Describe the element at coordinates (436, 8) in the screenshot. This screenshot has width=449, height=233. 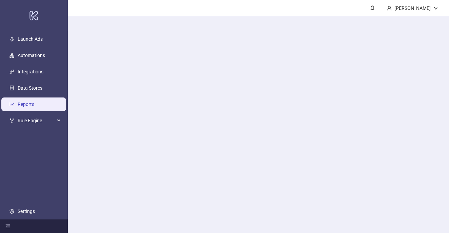
I see `span: down` at that location.